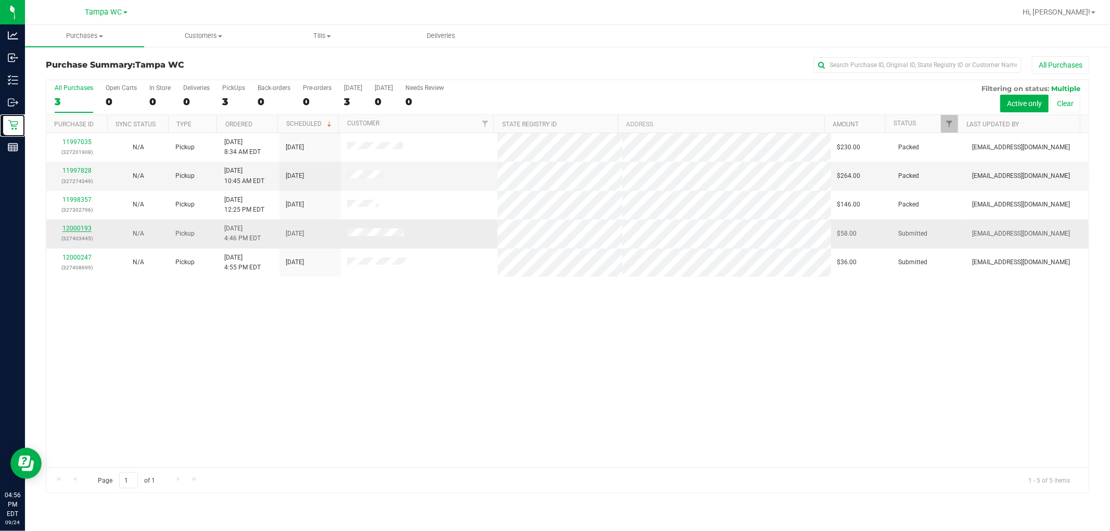 This screenshot has width=1110, height=531. Describe the element at coordinates (74, 88) in the screenshot. I see `div: All Purchases` at that location.